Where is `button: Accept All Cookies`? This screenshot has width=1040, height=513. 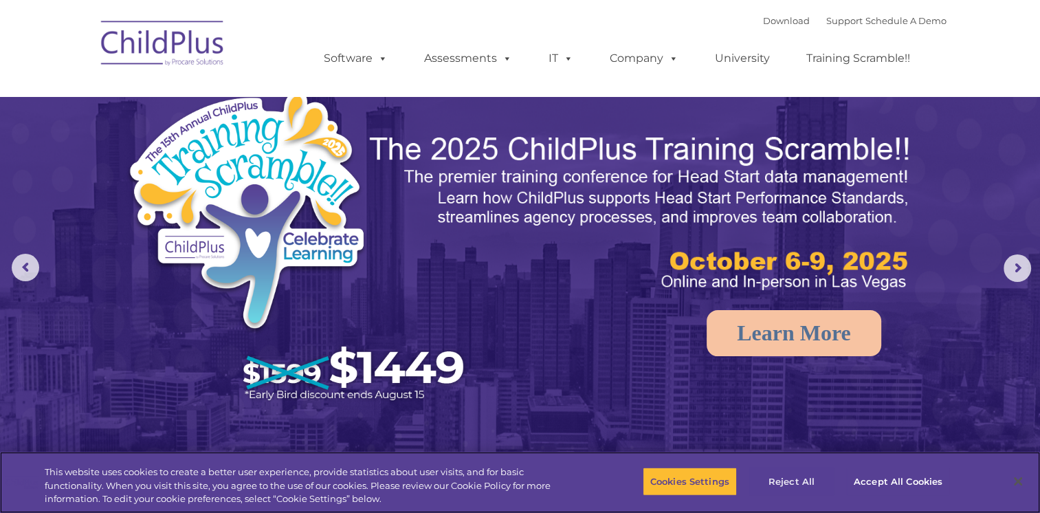 button: Accept All Cookies is located at coordinates (897, 481).